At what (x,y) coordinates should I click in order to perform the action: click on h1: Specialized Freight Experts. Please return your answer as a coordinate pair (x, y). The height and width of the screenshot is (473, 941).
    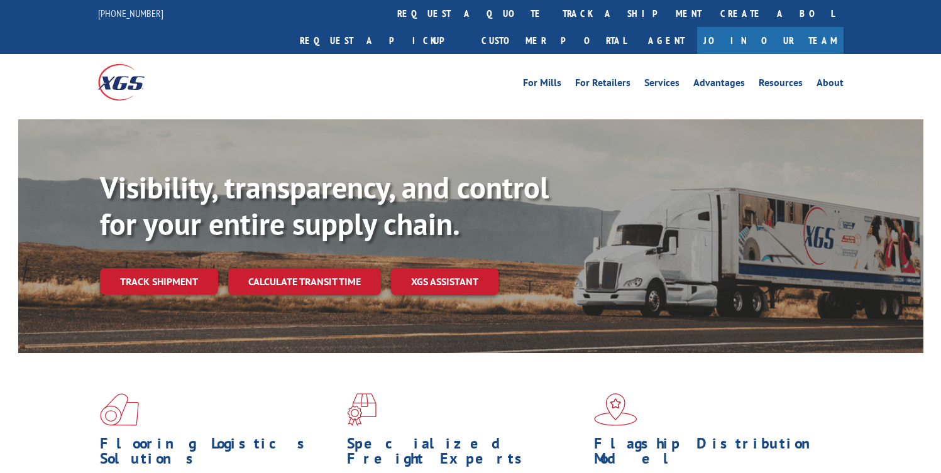
    Looking at the image, I should click on (466, 454).